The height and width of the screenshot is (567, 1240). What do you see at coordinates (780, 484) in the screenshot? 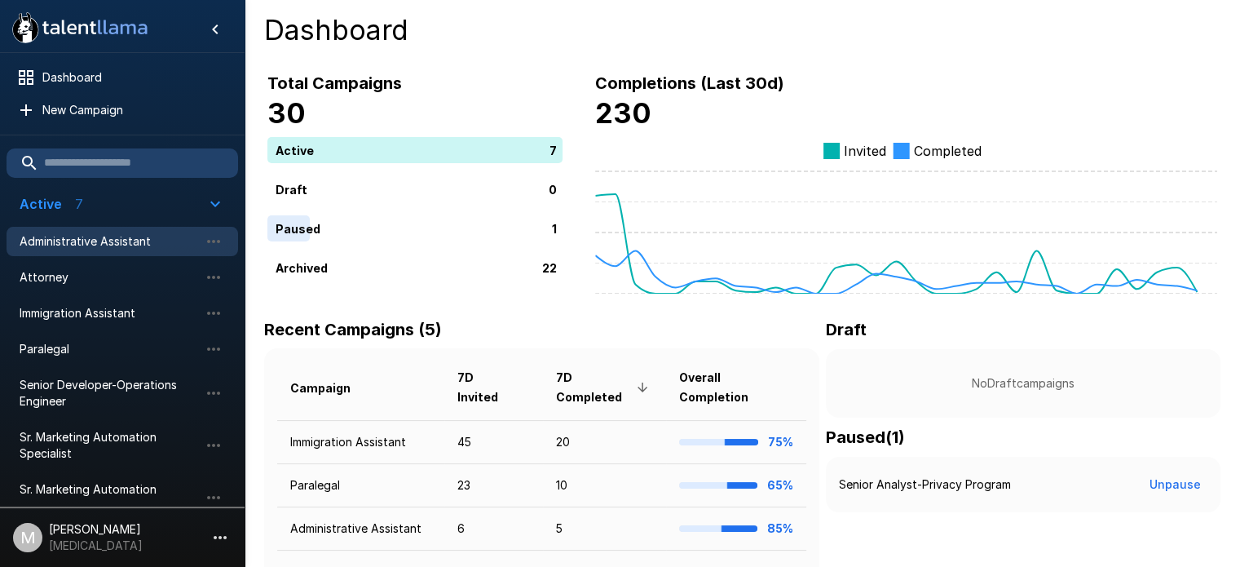
I see `b: 65%` at bounding box center [780, 484].